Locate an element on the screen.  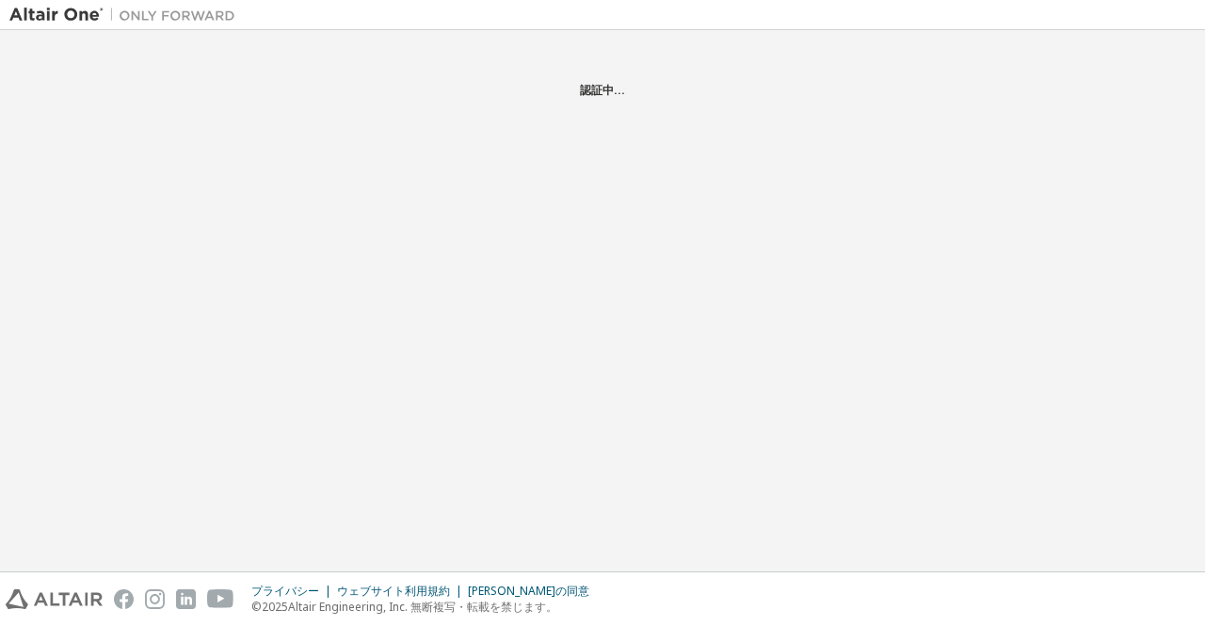
font: ウェブサイト利用規約 is located at coordinates (394, 590).